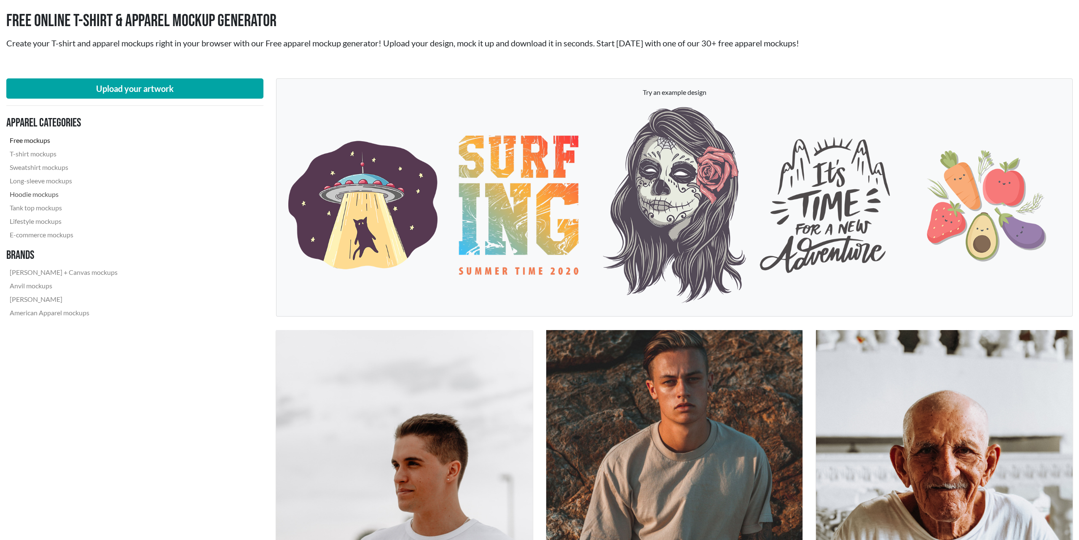 This screenshot has width=1079, height=540. I want to click on h2: Create your T-shirt and apparel mockups right in your browser with our Free apparel mockup genera..., so click(539, 43).